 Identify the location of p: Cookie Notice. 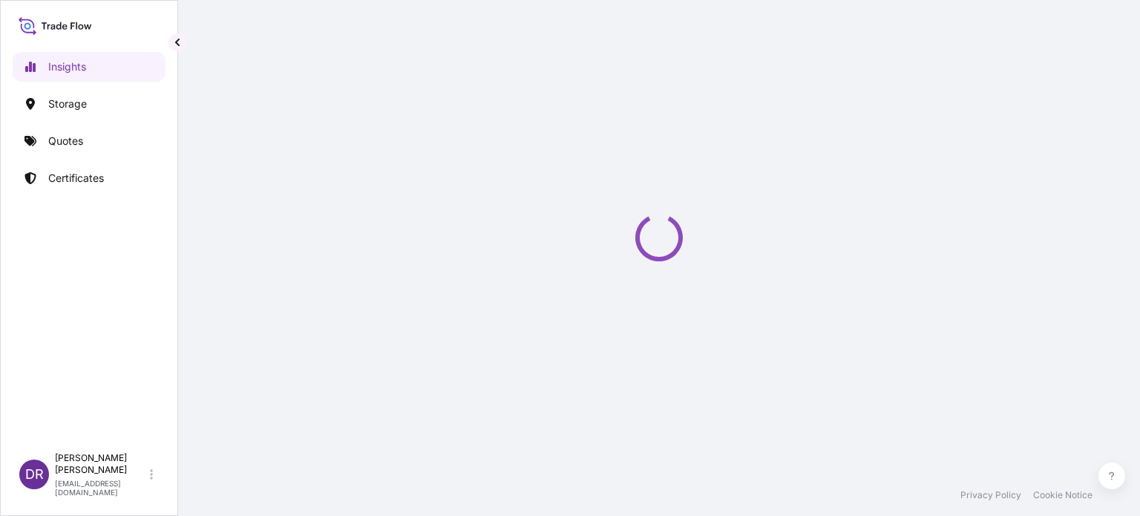
(1062, 495).